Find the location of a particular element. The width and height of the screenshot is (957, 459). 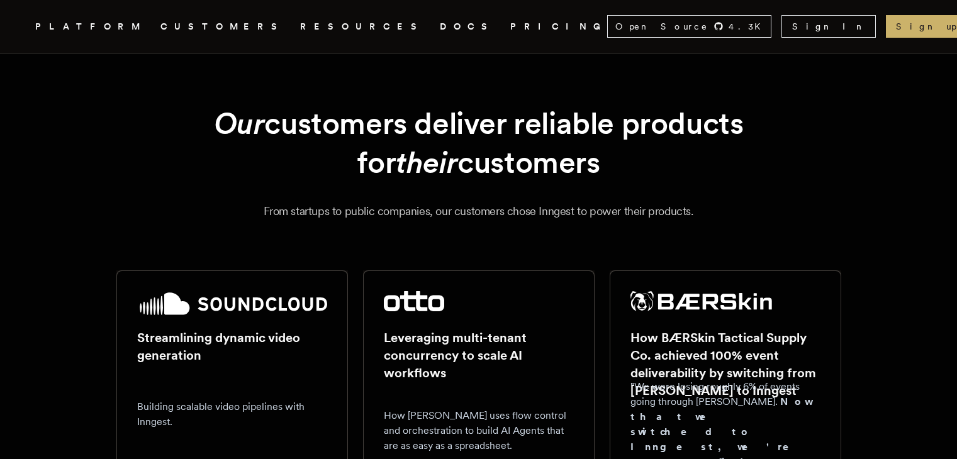

span: 4.3 K is located at coordinates (748, 26).